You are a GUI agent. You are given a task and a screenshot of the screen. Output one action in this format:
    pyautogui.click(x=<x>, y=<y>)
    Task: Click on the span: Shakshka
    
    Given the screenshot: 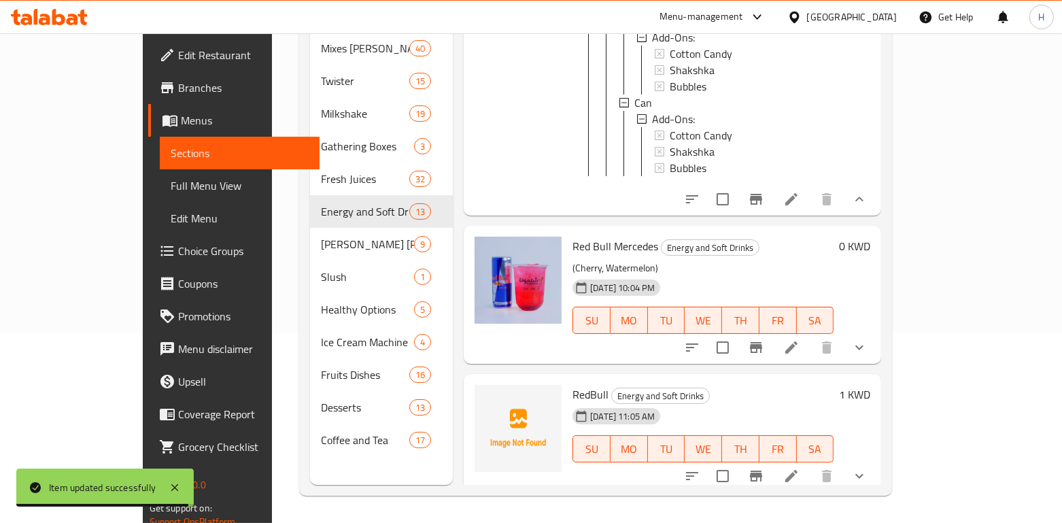 What is the action you would take?
    pyautogui.click(x=692, y=70)
    